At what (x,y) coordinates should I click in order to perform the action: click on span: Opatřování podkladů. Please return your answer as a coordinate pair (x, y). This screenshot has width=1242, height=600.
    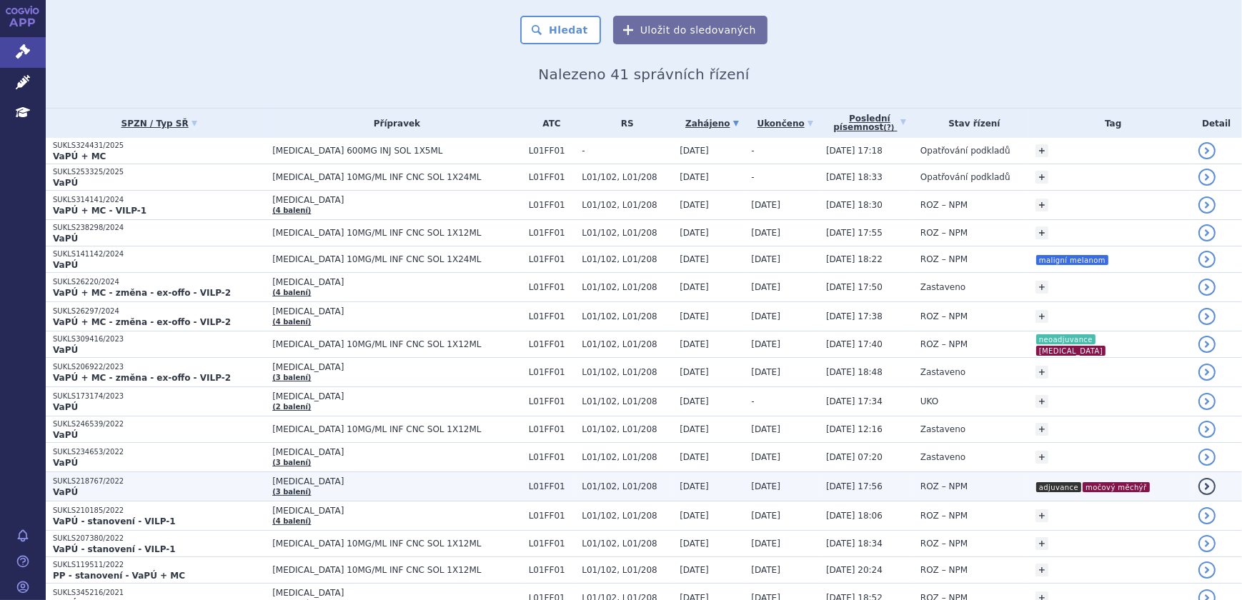
    Looking at the image, I should click on (966, 177).